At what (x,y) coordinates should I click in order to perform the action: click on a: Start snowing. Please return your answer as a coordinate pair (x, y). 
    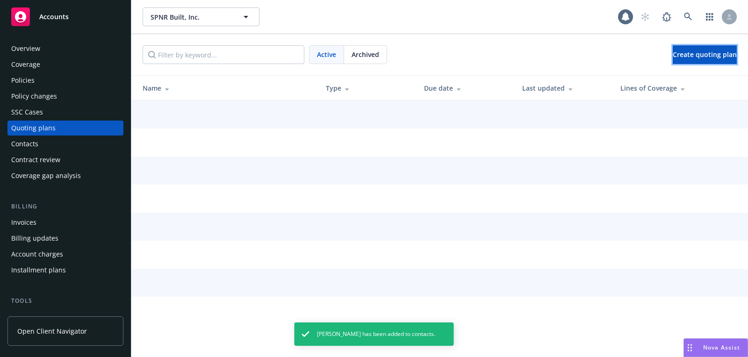
    Looking at the image, I should click on (645, 17).